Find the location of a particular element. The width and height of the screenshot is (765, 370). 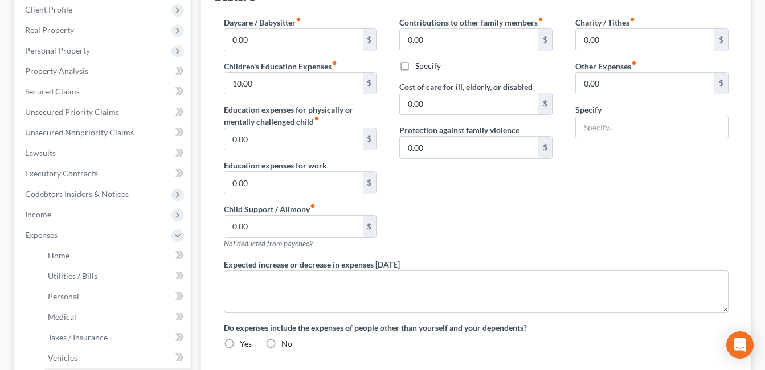

label: Other Expenses is located at coordinates (606, 66).